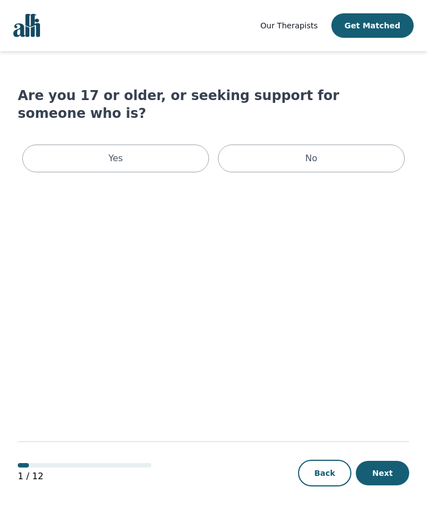  Describe the element at coordinates (372, 26) in the screenshot. I see `a: Get Matched` at that location.